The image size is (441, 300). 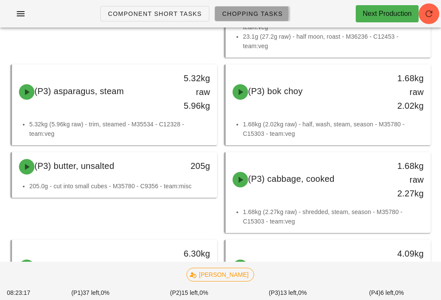 I want to click on span: (P3) cabbage, cooked, so click(x=291, y=179).